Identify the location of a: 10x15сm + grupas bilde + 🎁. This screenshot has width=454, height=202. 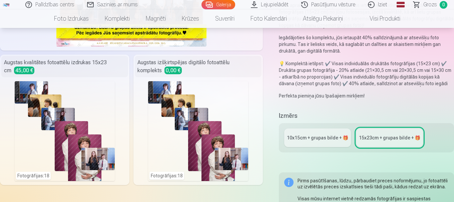
(317, 138).